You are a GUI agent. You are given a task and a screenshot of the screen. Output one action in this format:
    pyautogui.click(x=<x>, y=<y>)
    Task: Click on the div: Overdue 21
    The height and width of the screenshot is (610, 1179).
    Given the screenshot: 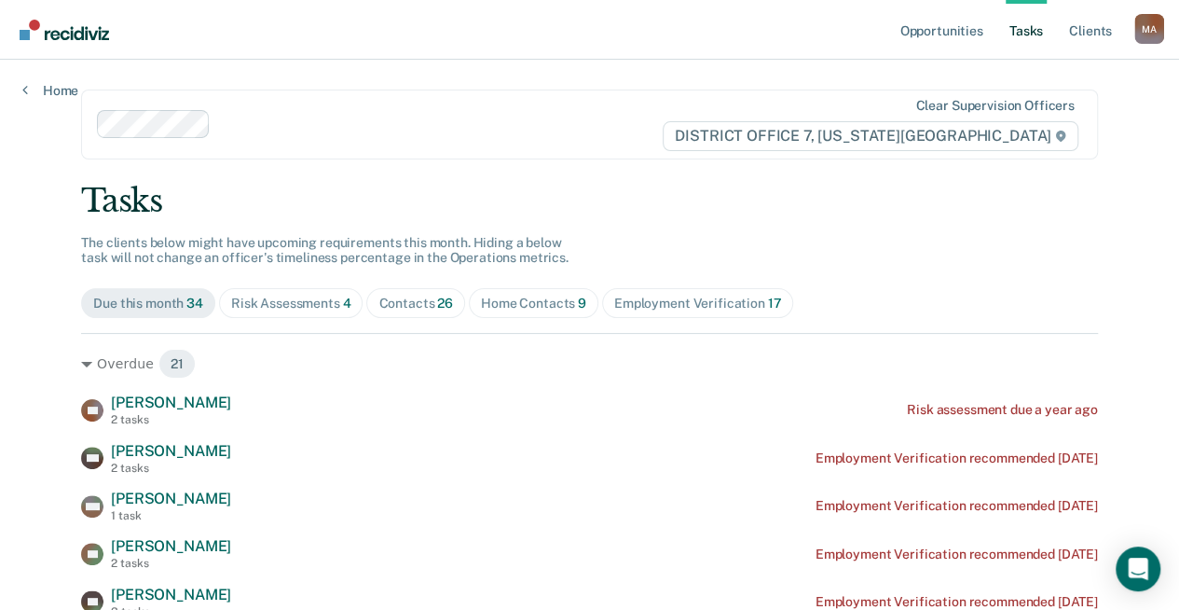 What is the action you would take?
    pyautogui.click(x=589, y=364)
    